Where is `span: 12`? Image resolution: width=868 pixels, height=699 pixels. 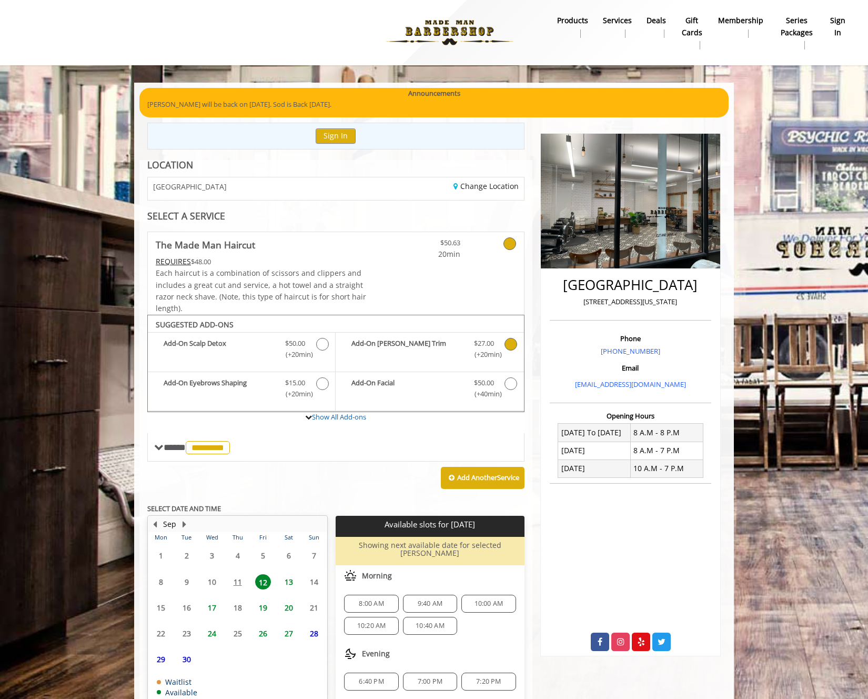
span: 12 is located at coordinates (263, 582).